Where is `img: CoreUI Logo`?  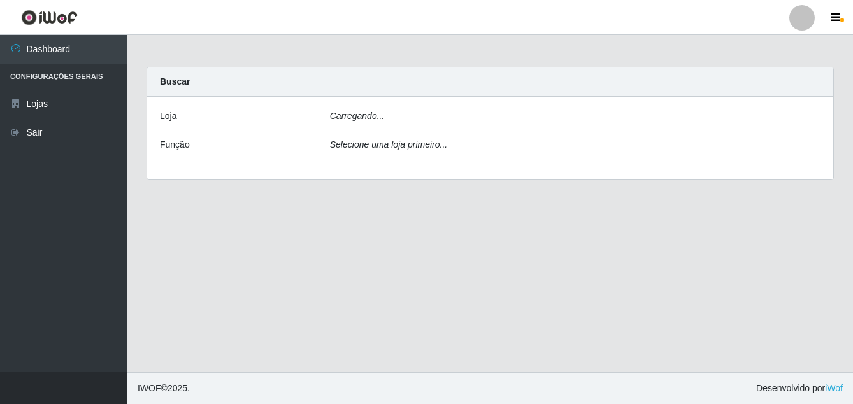 img: CoreUI Logo is located at coordinates (49, 17).